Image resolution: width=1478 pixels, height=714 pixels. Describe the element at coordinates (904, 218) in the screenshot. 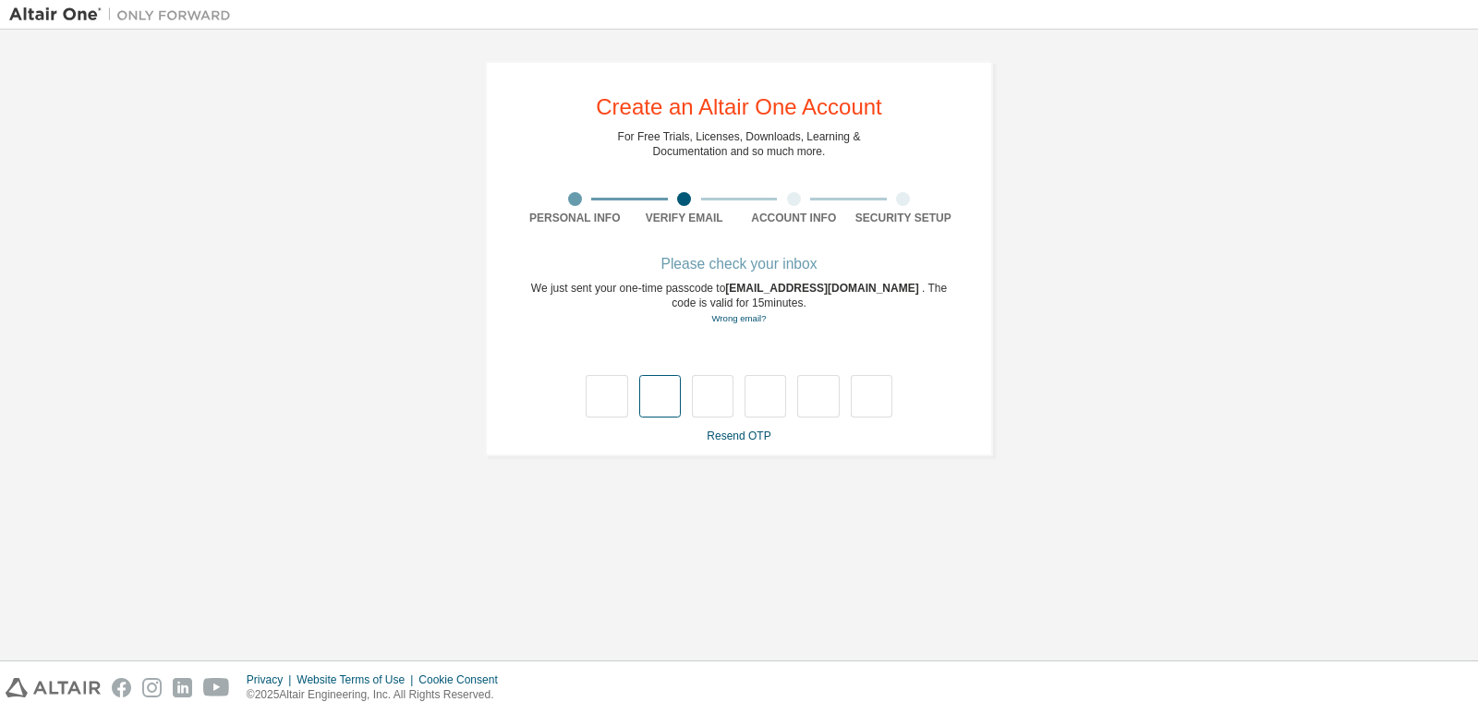

I see `div: Security Setup` at that location.